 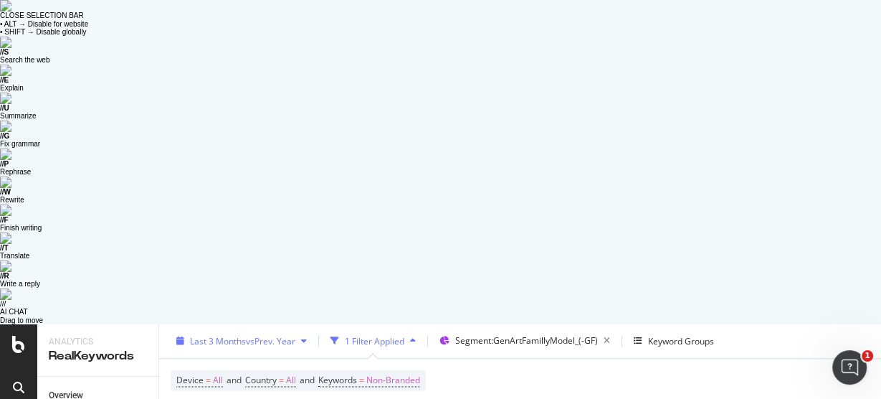 What do you see at coordinates (261, 380) in the screenshot?
I see `span: Country` at bounding box center [261, 380].